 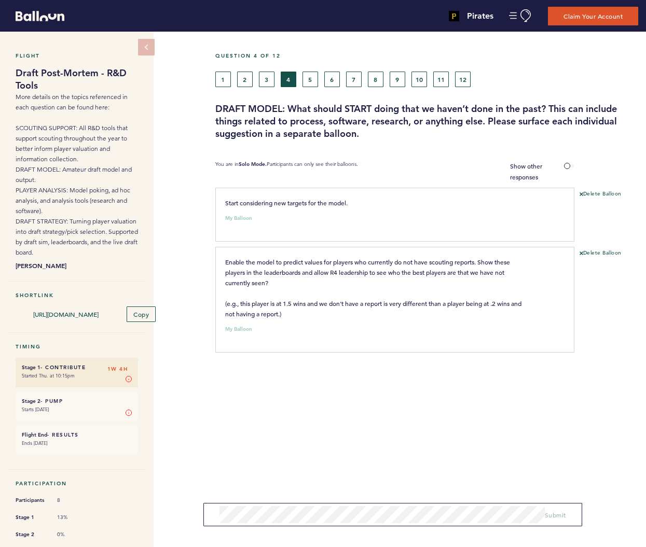 I want to click on span: 13%, so click(x=73, y=517).